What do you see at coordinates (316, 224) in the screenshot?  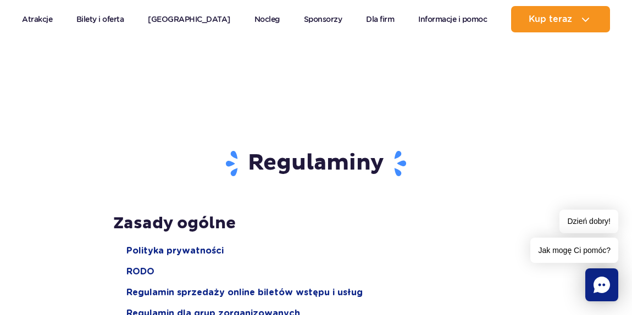 I see `h2: Zasady ogólne` at bounding box center [316, 224].